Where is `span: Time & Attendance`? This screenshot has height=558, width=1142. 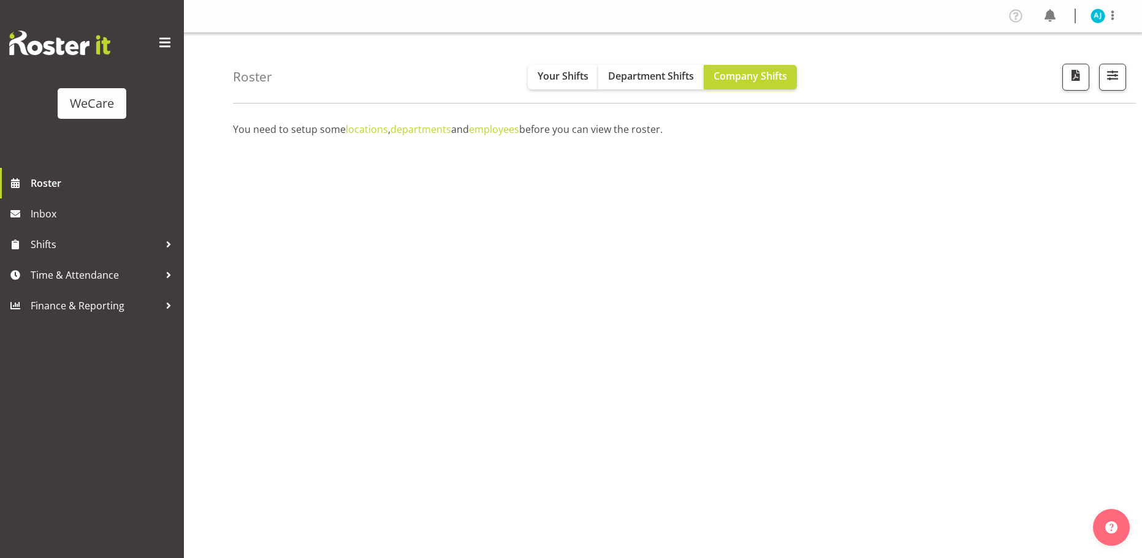 span: Time & Attendance is located at coordinates (95, 275).